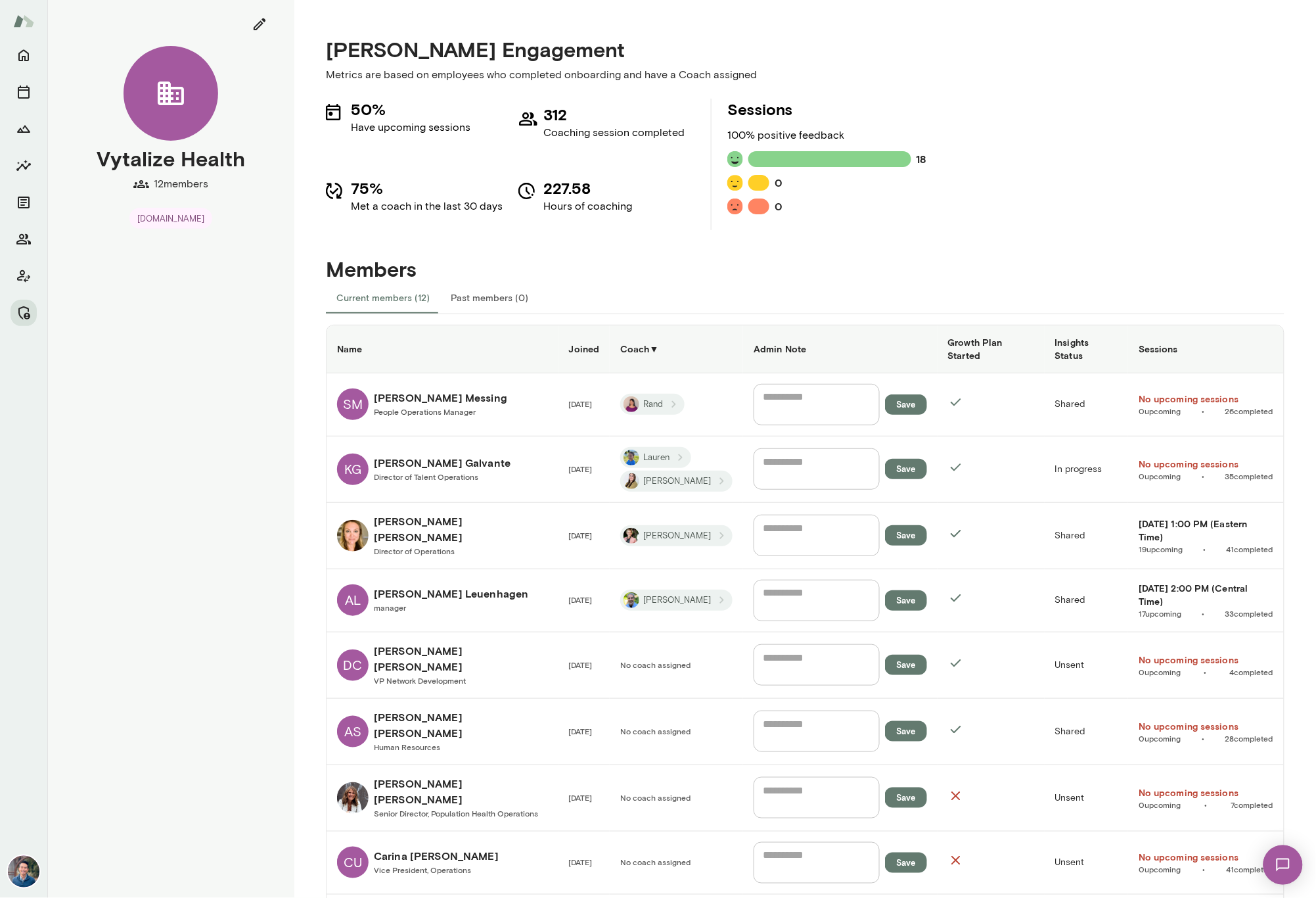 The height and width of the screenshot is (898, 1316). Describe the element at coordinates (24, 871) in the screenshot. I see `img: Alex Yu` at that location.